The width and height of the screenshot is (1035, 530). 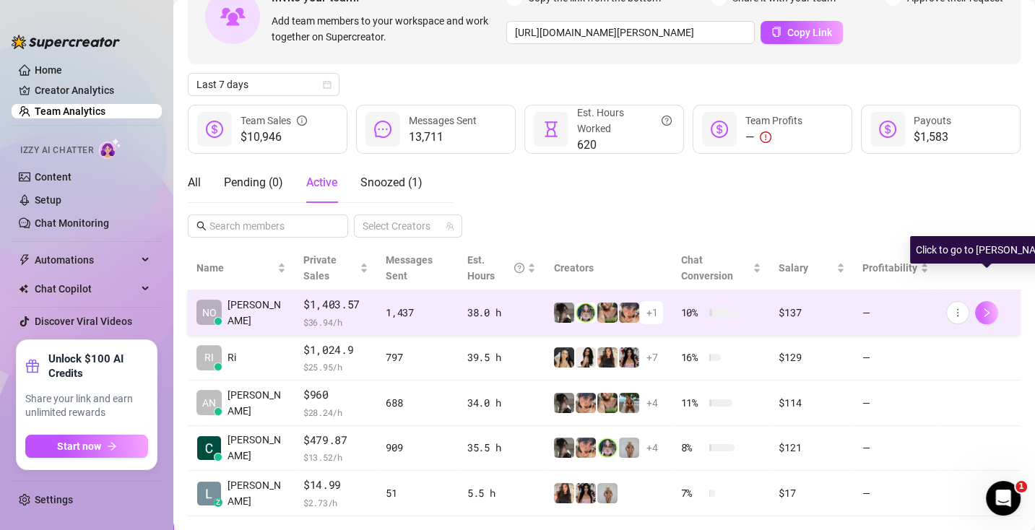 I want to click on span: exclamation-circle, so click(x=765, y=137).